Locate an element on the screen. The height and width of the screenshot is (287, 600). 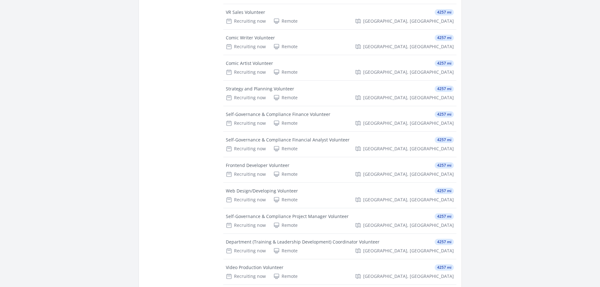
a: Self-Governance & Compliance Financial Analyst Volunteer 4257 mi Recruiting now Remote [GEOGRAPHI... is located at coordinates (340, 144).